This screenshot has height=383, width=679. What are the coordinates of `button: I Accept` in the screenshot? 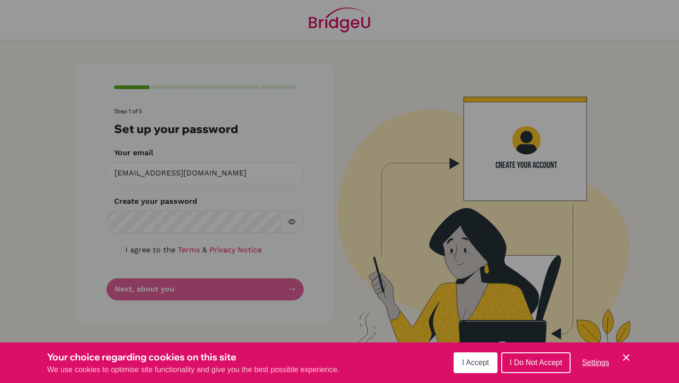 It's located at (475, 363).